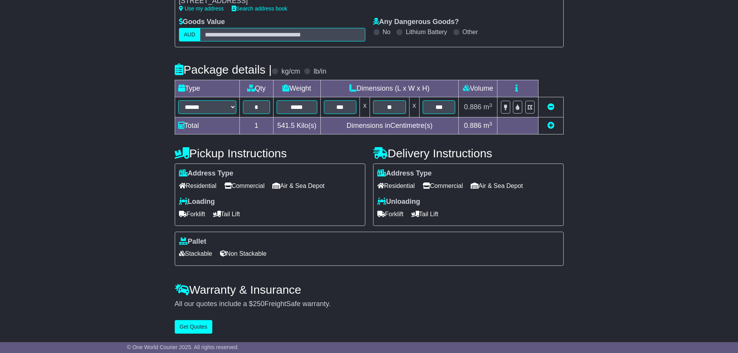 This screenshot has width=738, height=353. I want to click on td: Dimensions (L x W x H), so click(389, 89).